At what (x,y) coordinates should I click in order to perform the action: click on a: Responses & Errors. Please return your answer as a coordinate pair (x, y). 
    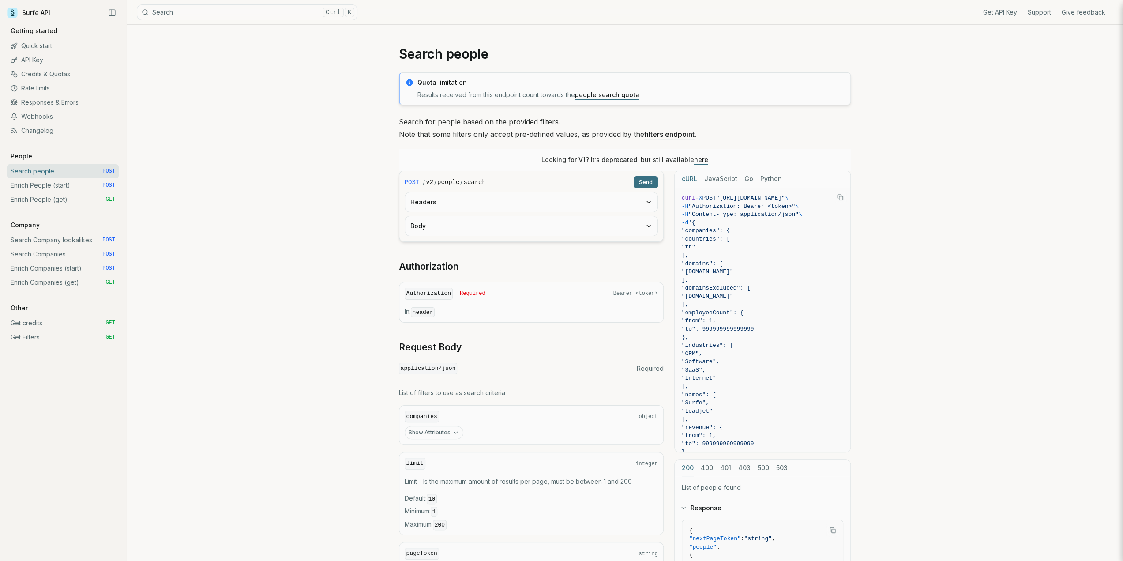
    Looking at the image, I should click on (63, 102).